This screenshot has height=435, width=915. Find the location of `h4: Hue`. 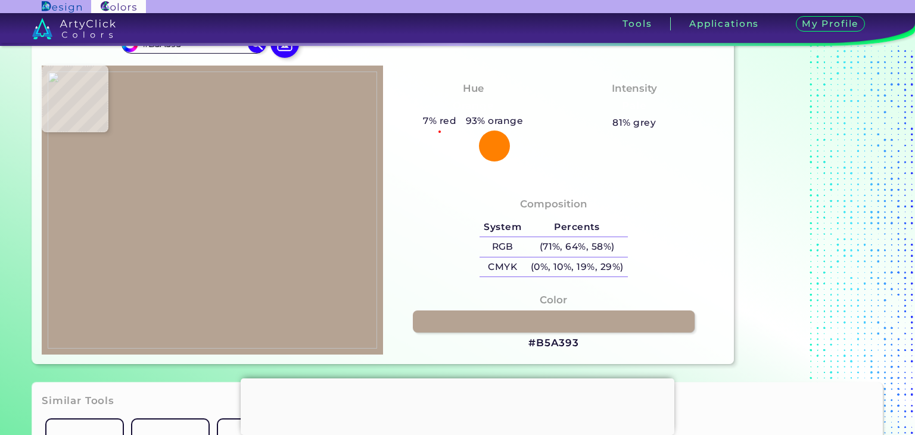

h4: Hue is located at coordinates (473, 88).